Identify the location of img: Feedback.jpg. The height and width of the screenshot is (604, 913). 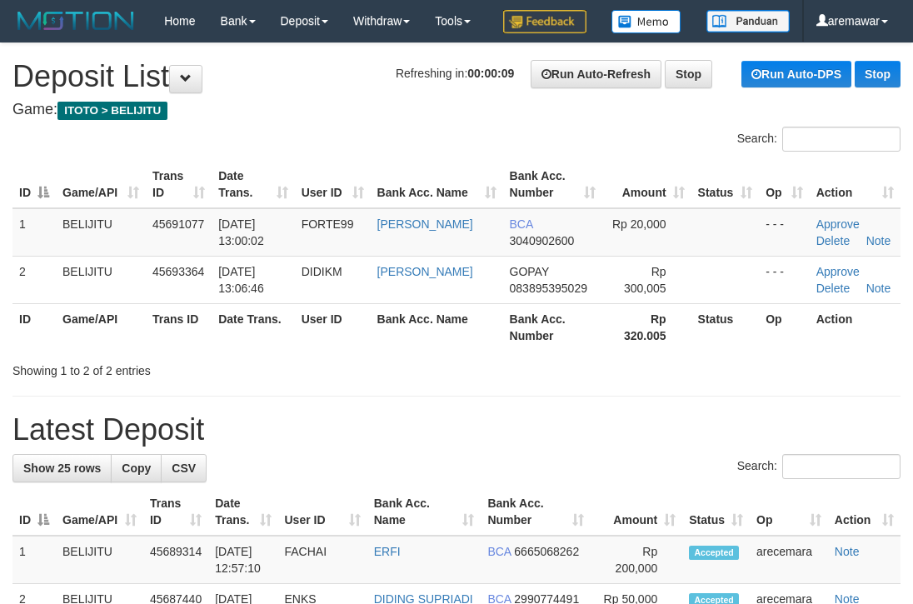
(545, 22).